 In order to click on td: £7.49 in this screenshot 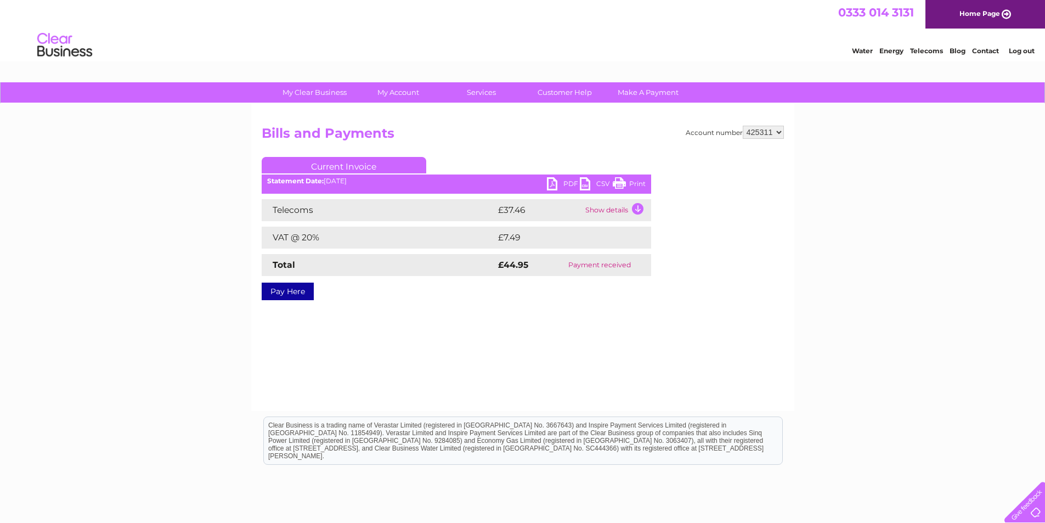, I will do `click(560, 238)`.